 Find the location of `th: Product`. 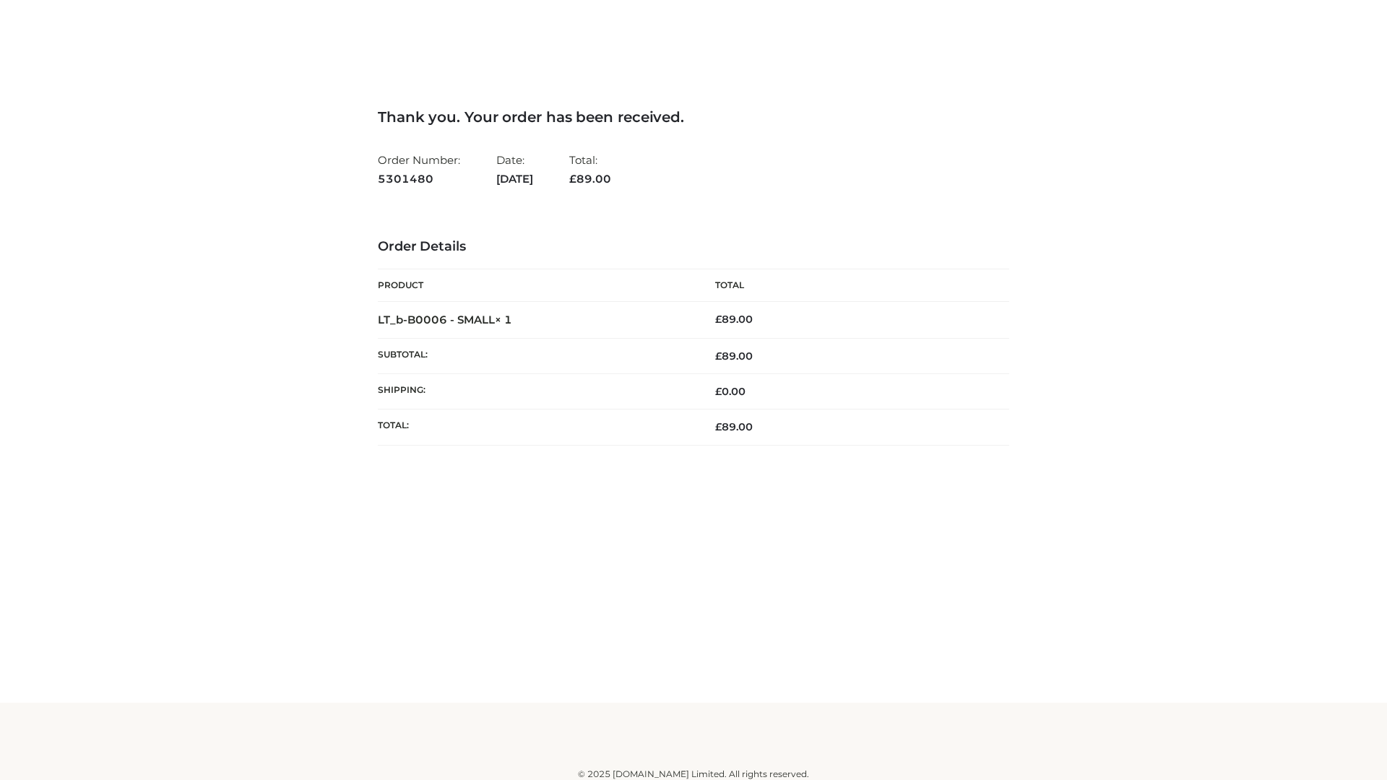

th: Product is located at coordinates (535, 285).